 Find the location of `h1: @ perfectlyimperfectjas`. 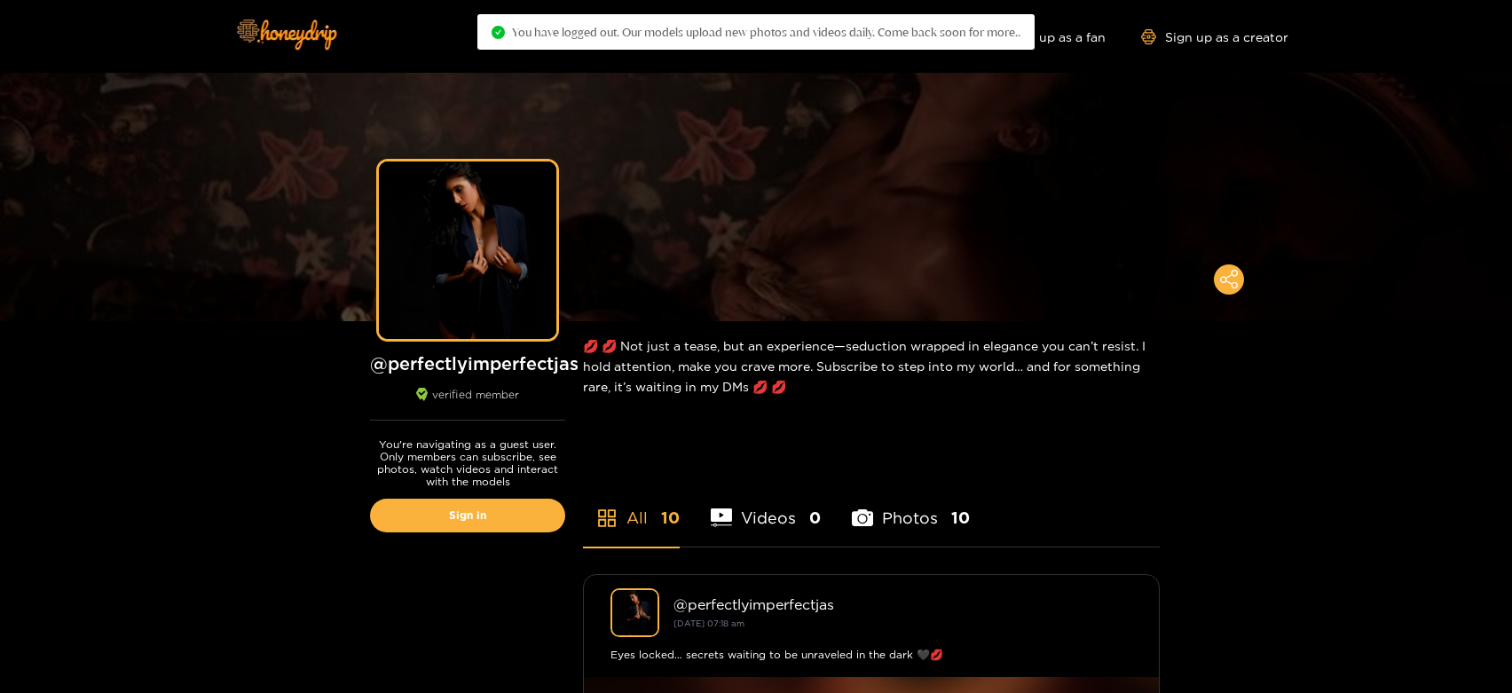

h1: @ perfectlyimperfectjas is located at coordinates (468, 363).